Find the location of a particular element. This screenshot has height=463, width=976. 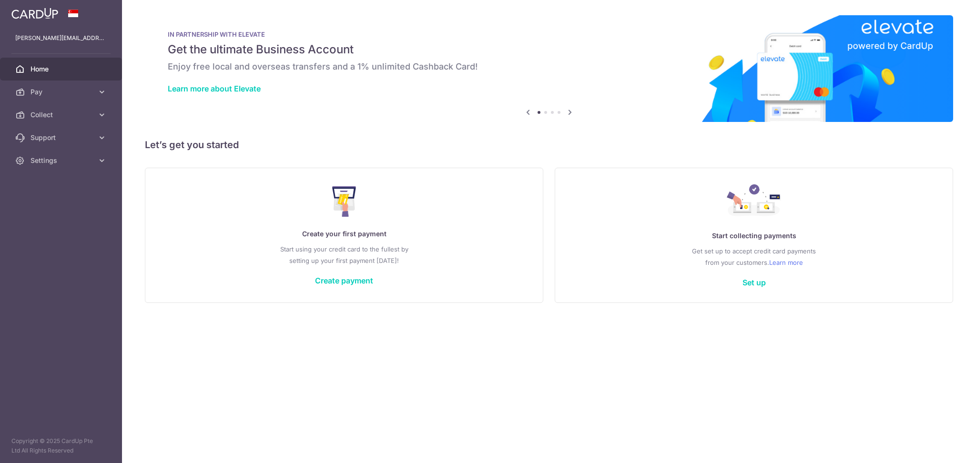

span: Pay is located at coordinates (62, 92).